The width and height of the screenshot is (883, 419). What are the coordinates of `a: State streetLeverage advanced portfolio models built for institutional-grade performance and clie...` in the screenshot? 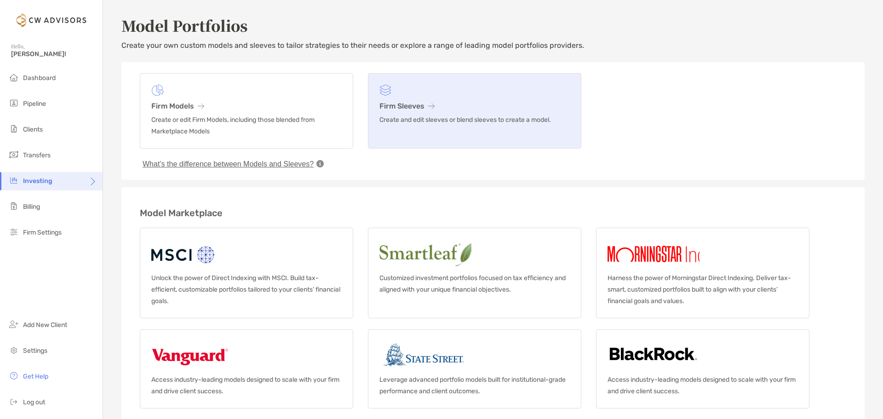 It's located at (475, 369).